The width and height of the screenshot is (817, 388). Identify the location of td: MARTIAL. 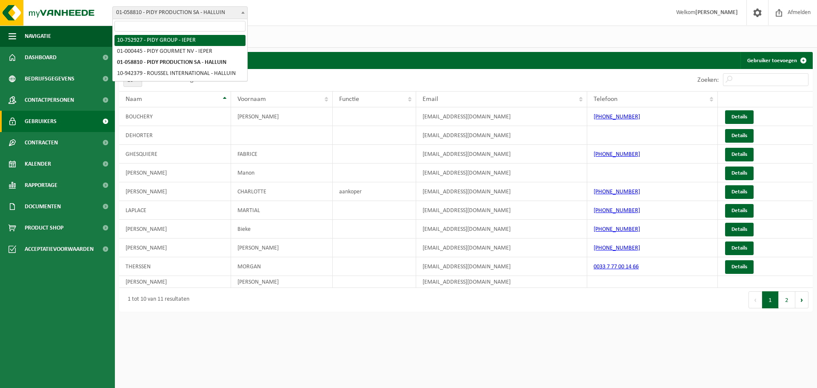
(282, 210).